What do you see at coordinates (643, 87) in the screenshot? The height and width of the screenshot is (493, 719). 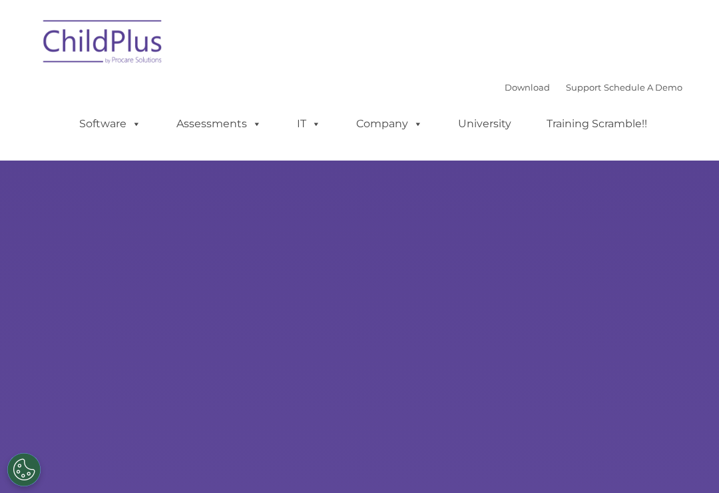 I see `a: Schedule A Demo` at bounding box center [643, 87].